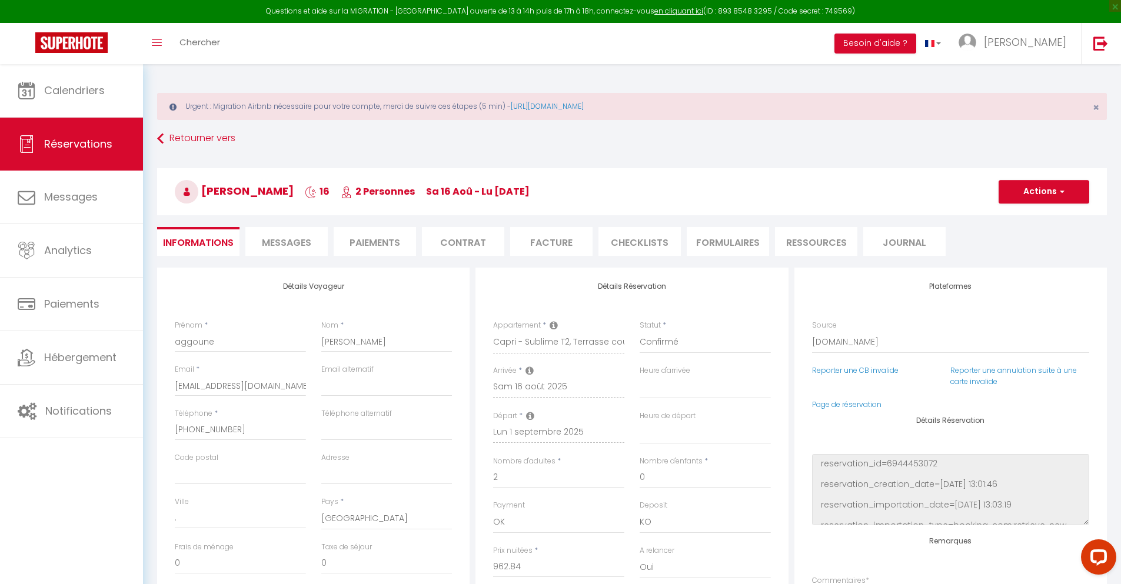  I want to click on label: Statut, so click(650, 325).